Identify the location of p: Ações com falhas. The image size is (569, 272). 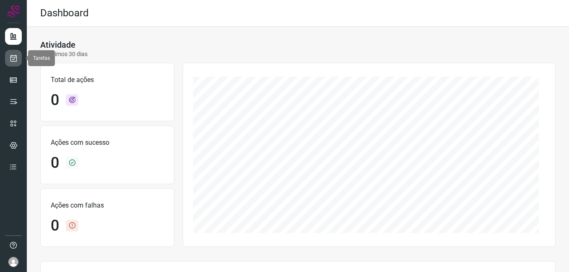
(107, 206).